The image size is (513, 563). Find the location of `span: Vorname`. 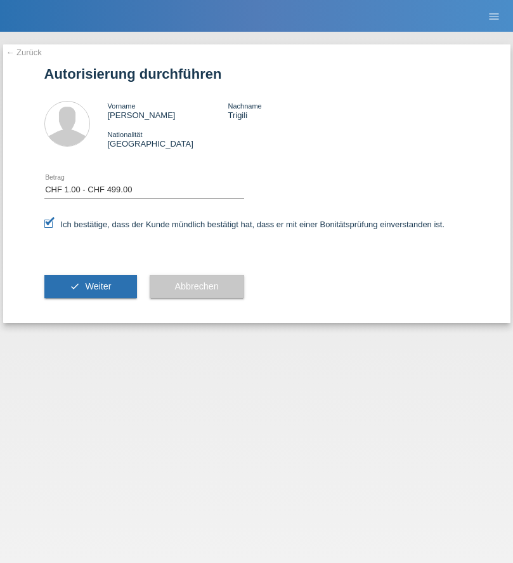

span: Vorname is located at coordinates (122, 106).